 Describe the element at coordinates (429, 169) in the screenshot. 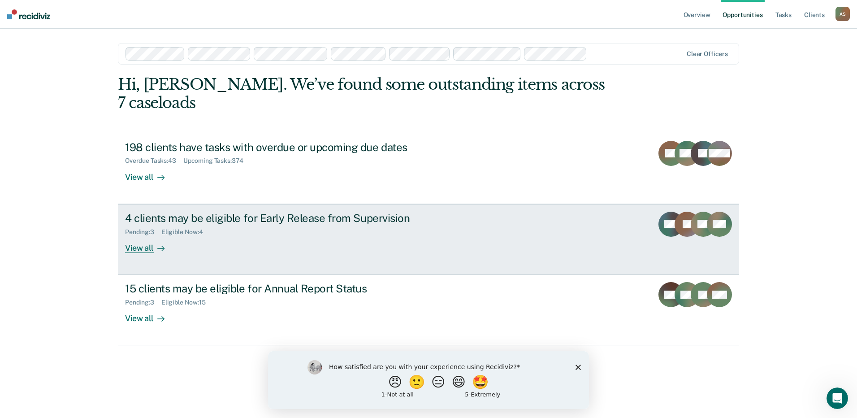

I see `a: 198 clients have tasks with overdue or upcoming due datesOverdue Tasks:43Upcoming Tasks:374View all` at that location.